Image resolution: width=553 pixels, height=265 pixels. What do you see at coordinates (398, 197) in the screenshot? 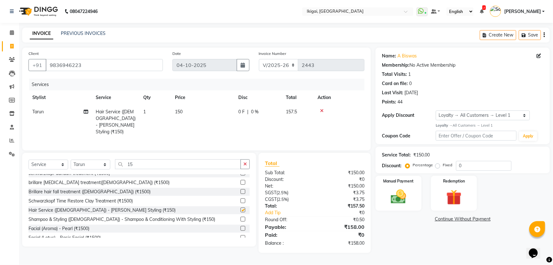
I see `img: _cash.svg` at bounding box center [398, 197].